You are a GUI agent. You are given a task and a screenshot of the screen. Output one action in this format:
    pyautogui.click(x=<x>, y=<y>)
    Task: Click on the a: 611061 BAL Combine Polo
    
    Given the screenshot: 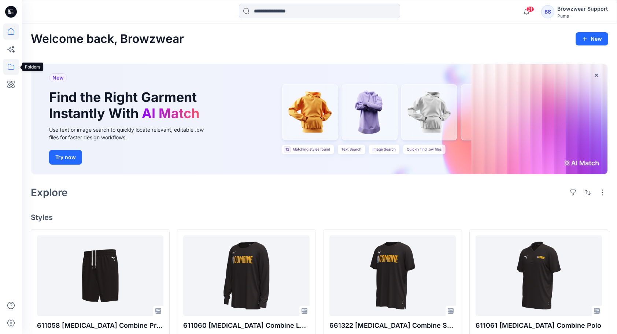 What is the action you would take?
    pyautogui.click(x=538, y=275)
    